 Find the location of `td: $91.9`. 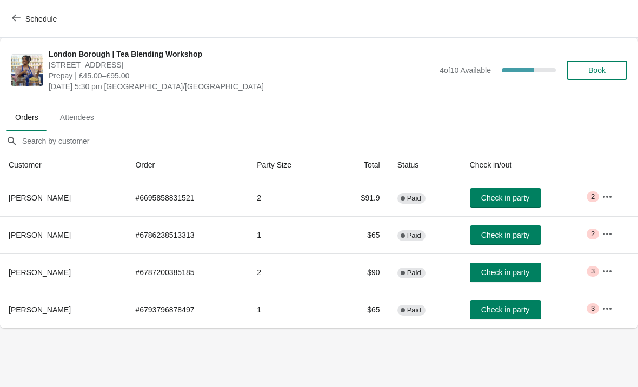

td: $91.9 is located at coordinates (359, 198).